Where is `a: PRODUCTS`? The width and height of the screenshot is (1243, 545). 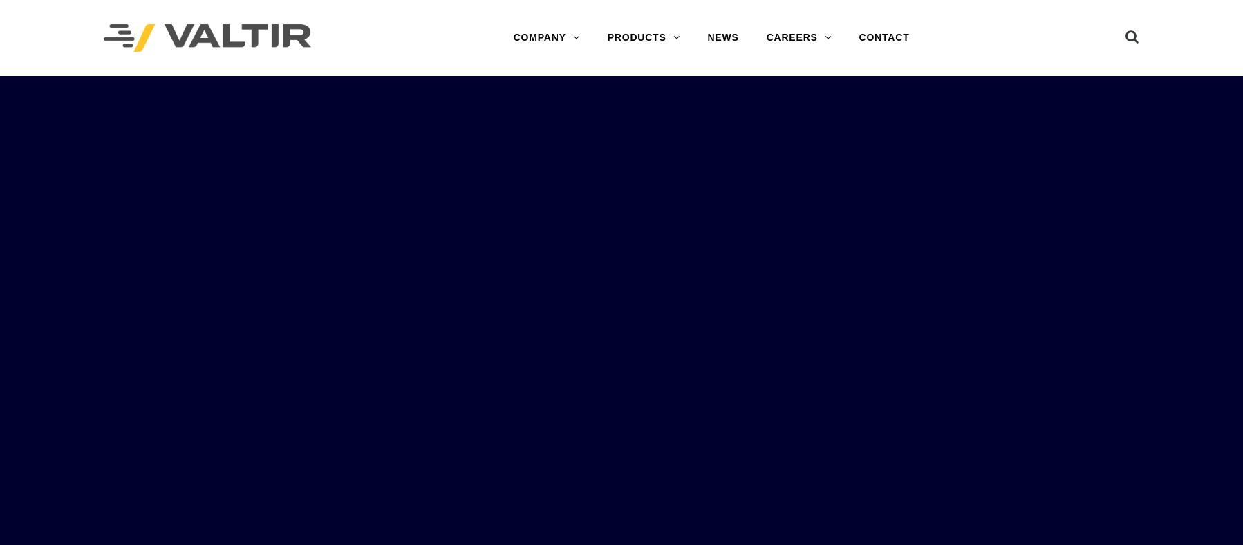
a: PRODUCTS is located at coordinates (643, 38).